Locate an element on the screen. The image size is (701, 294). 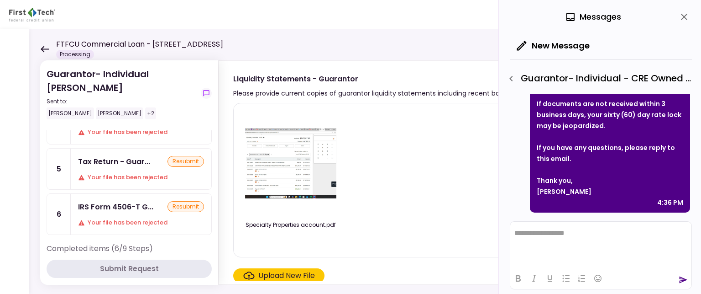
div: Tax Return - Guarantor is located at coordinates (114, 161).